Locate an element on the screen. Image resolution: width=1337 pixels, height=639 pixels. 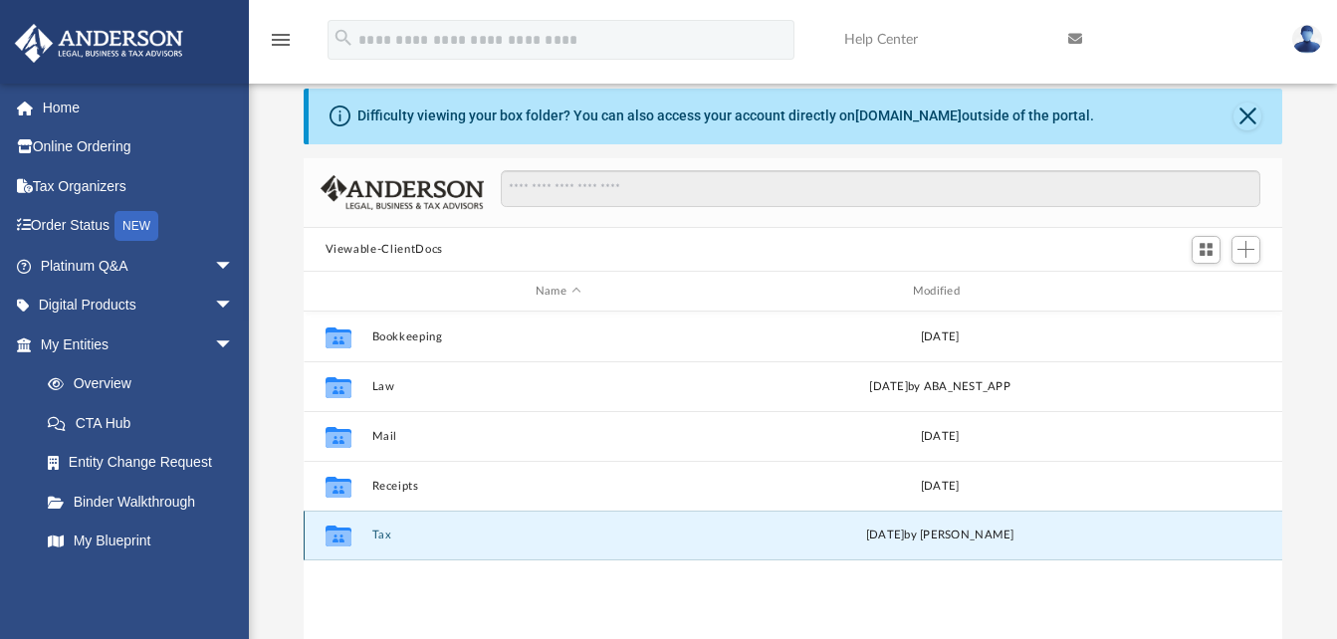
input: Search files and folders is located at coordinates (880, 189).